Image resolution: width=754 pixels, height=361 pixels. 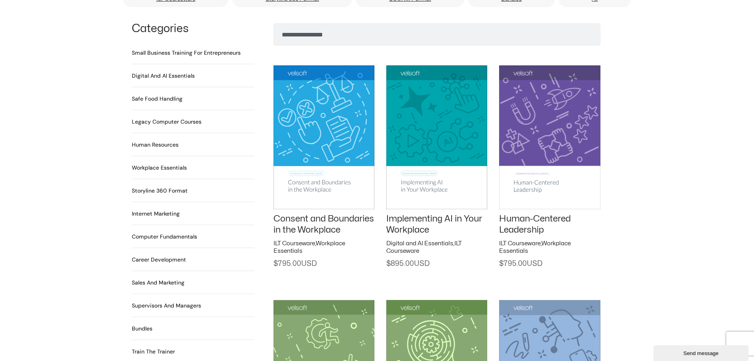 What do you see at coordinates (160, 190) in the screenshot?
I see `a: Visit product category Storyline 360 Format` at bounding box center [160, 190].